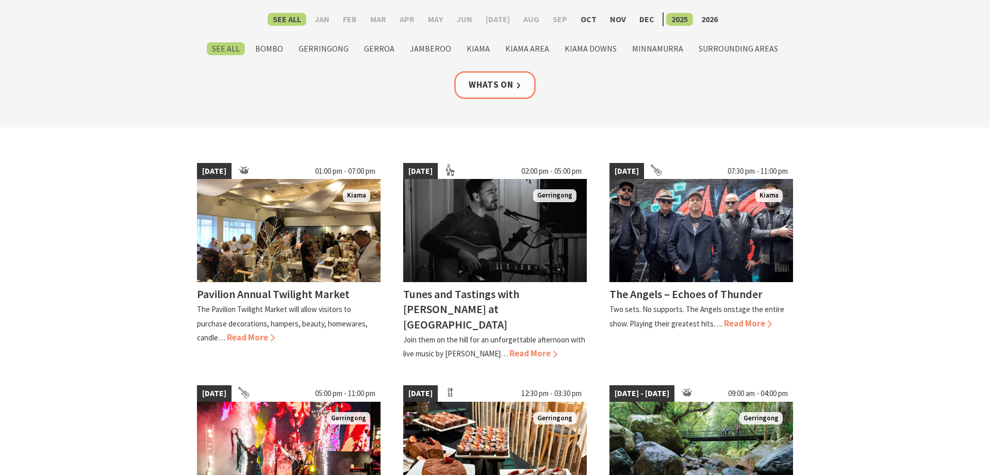  I want to click on label: Kiama Downs, so click(591, 48).